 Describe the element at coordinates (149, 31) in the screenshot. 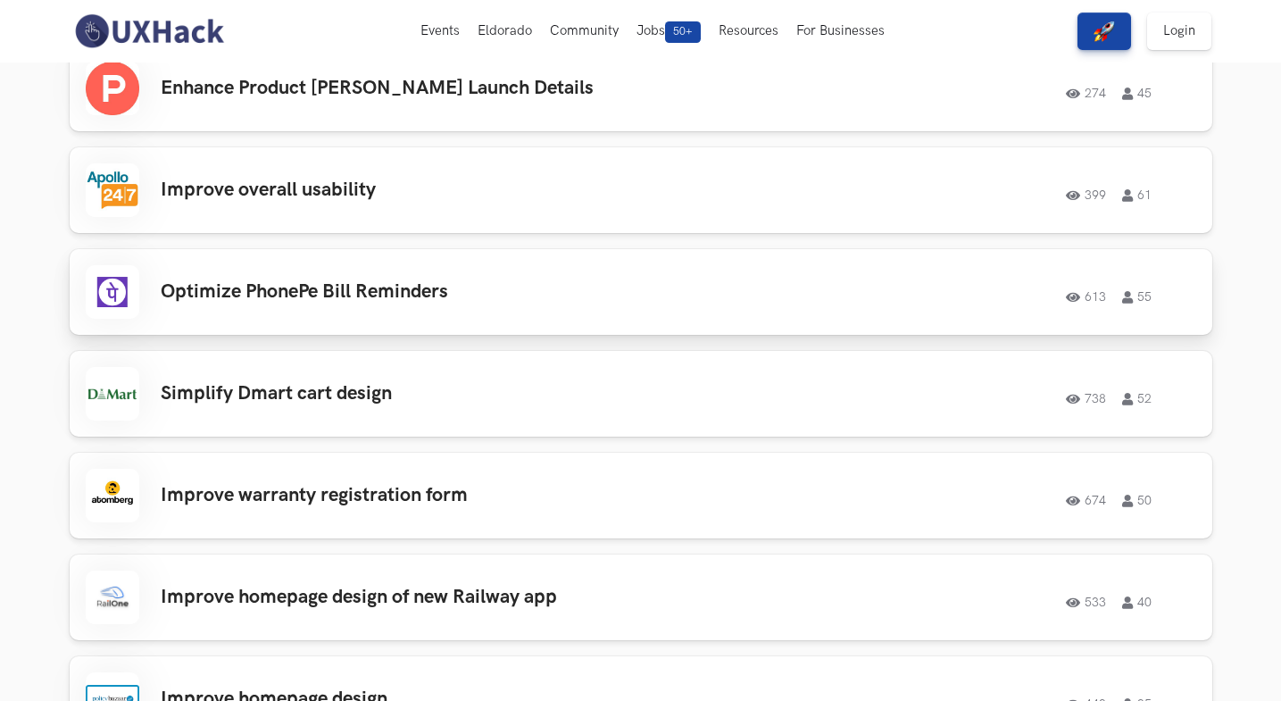

I see `img: UXHack-logo.png` at that location.